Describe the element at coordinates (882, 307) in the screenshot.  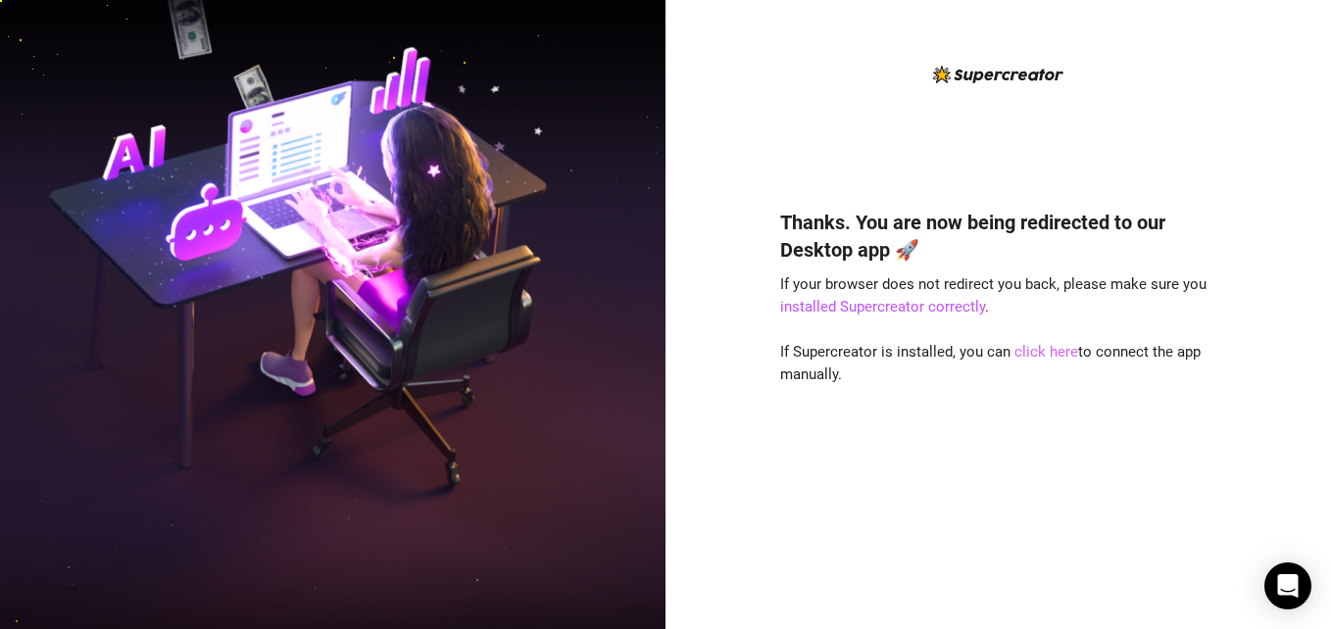
I see `a: installed Supercreator correctly` at that location.